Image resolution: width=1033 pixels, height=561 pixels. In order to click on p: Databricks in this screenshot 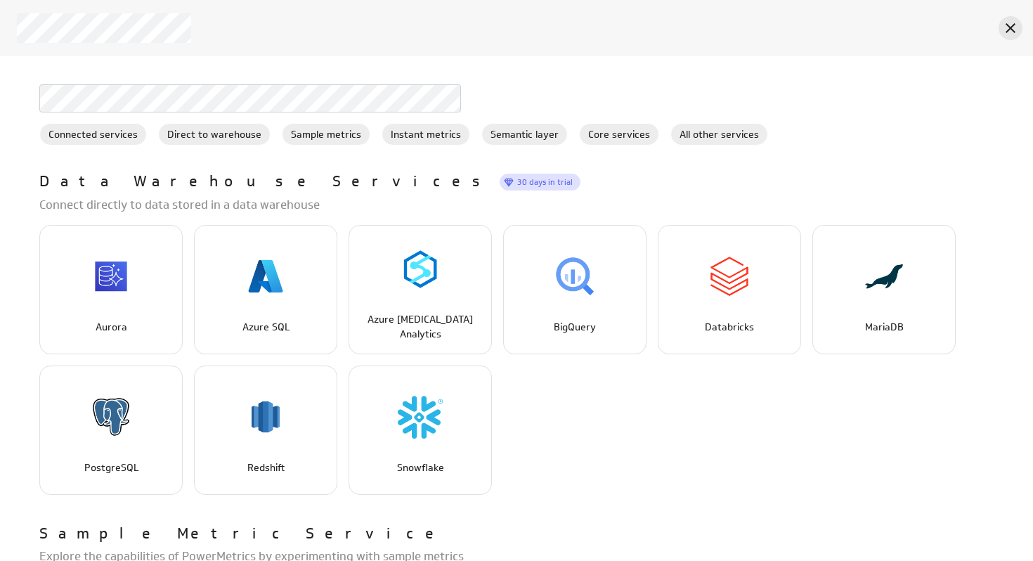, I will do `click(729, 327)`.